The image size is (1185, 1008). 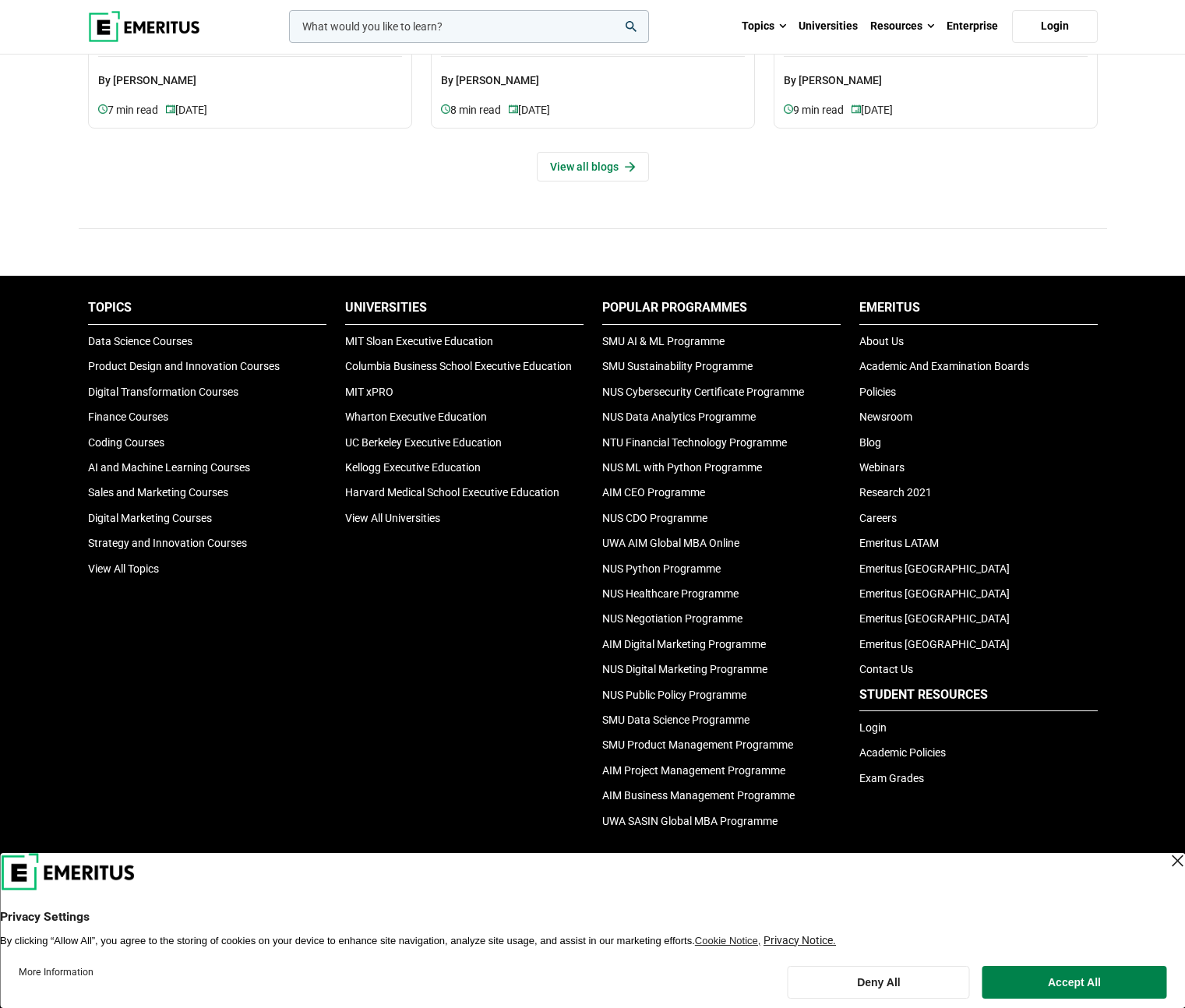 I want to click on a: Harvard Medical School Executive Education, so click(x=452, y=492).